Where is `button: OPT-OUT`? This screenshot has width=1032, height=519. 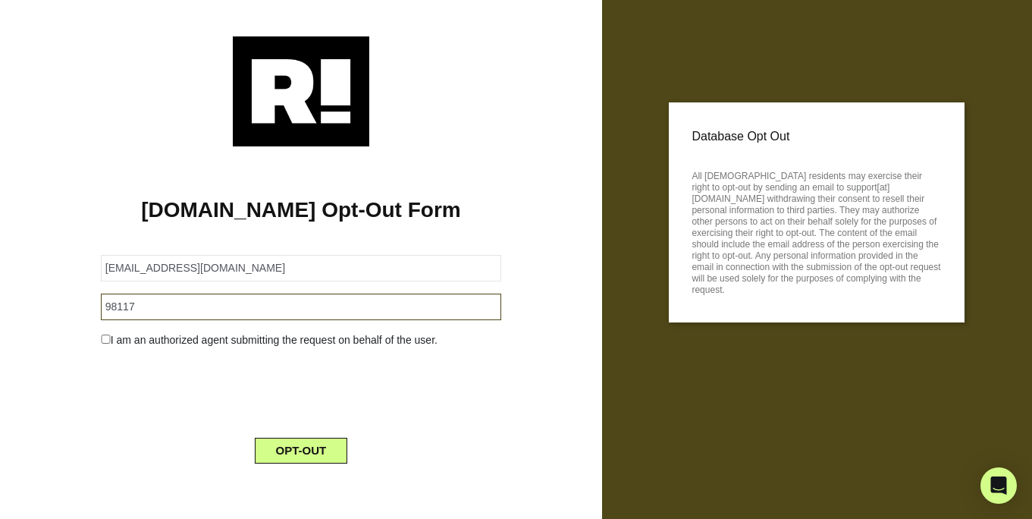 button: OPT-OUT is located at coordinates (301, 450).